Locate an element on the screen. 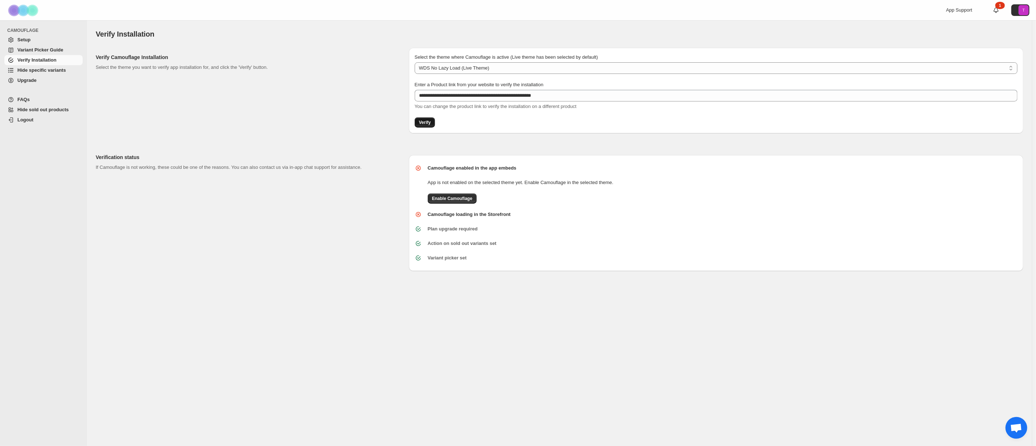 Image resolution: width=1036 pixels, height=446 pixels. img: Camouflage is located at coordinates (24, 10).